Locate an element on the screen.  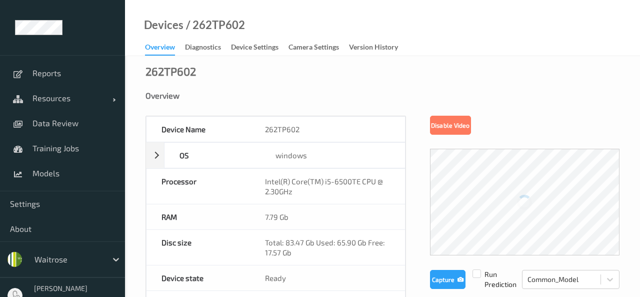
div: Processor is located at coordinates (198, 186).